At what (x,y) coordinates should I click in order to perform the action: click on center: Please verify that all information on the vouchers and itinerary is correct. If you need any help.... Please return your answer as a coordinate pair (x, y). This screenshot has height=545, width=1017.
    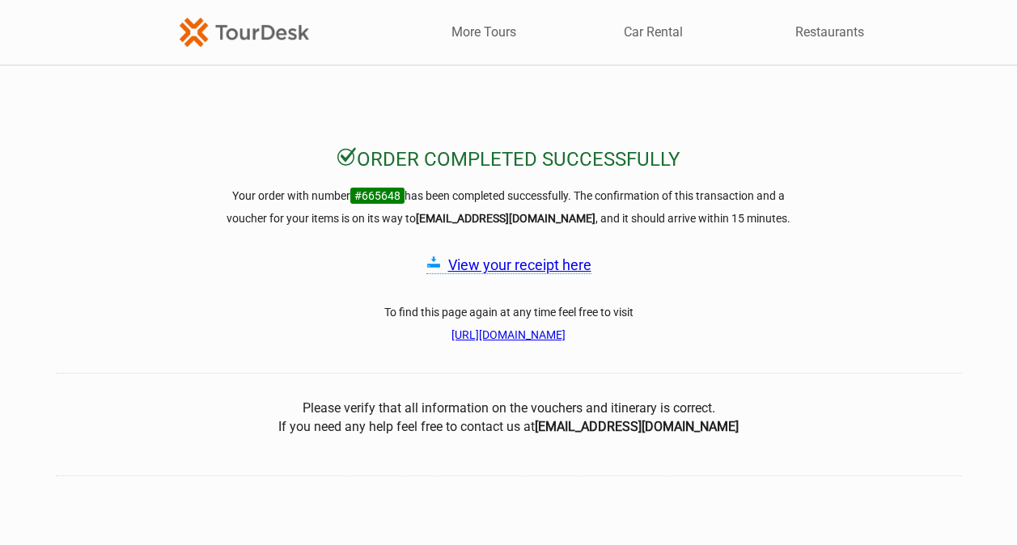
    Looking at the image, I should click on (509, 417).